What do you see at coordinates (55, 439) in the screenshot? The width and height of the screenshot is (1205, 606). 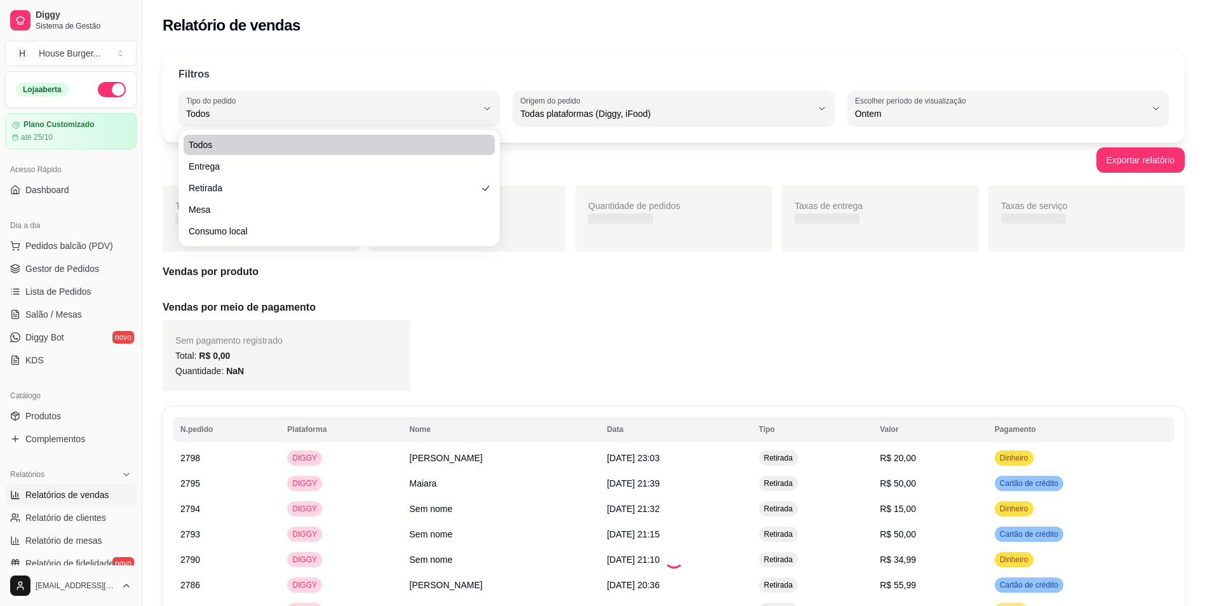 I see `span: Complementos` at bounding box center [55, 439].